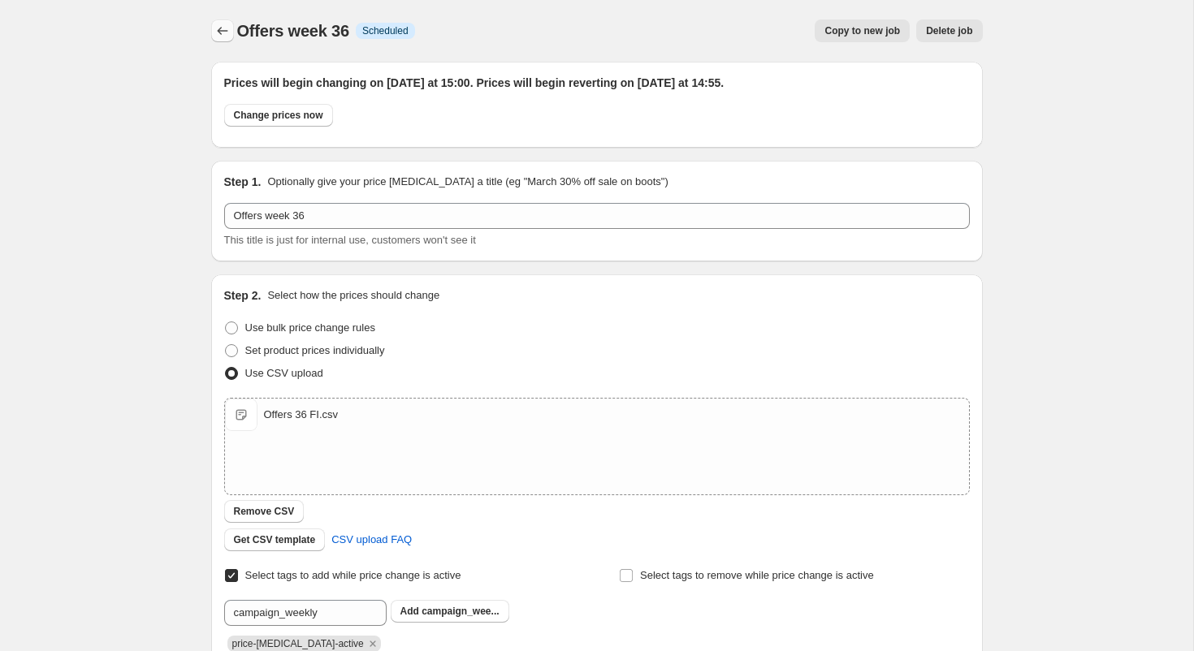 The height and width of the screenshot is (651, 1194). I want to click on div: Offers 36 FI.csv, so click(301, 415).